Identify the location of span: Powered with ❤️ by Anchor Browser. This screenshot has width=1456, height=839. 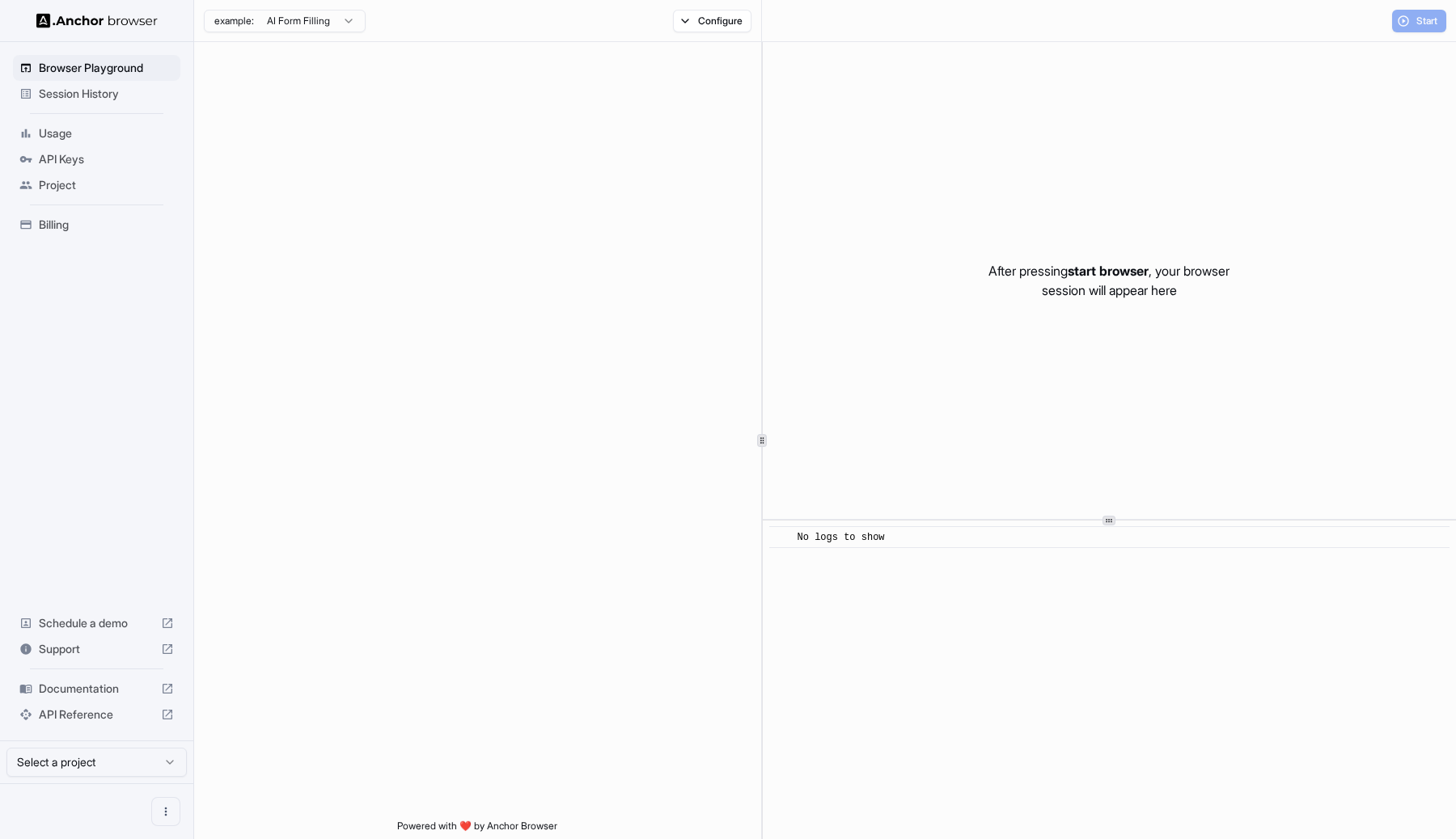
(477, 829).